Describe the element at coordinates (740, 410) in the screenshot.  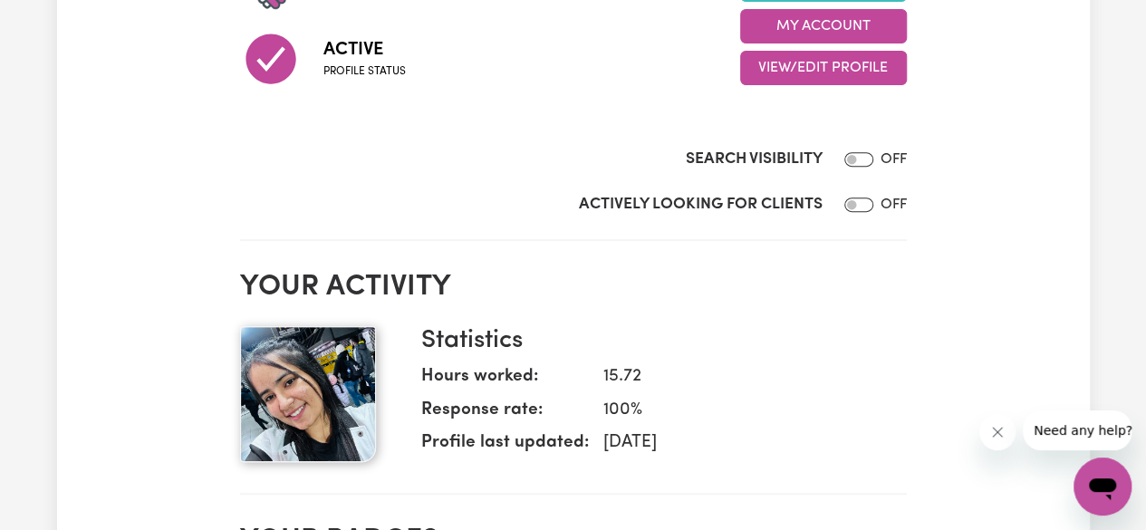
I see `dd: 100 %` at that location.